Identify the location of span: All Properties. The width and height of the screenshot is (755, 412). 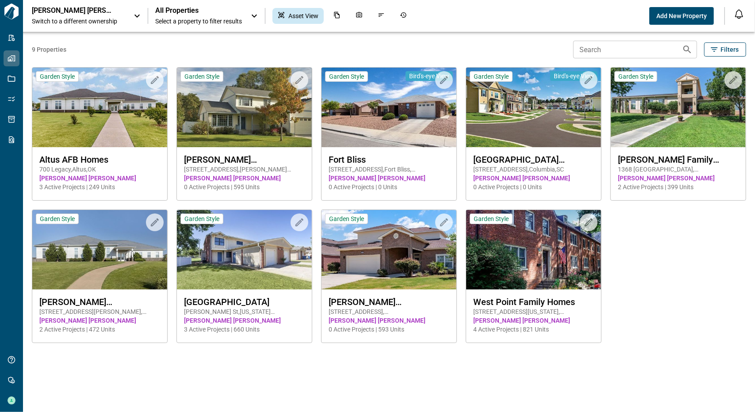
(199, 11).